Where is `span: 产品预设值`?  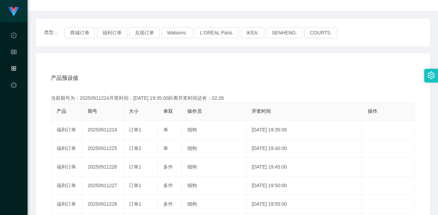 span: 产品预设值 is located at coordinates (65, 78).